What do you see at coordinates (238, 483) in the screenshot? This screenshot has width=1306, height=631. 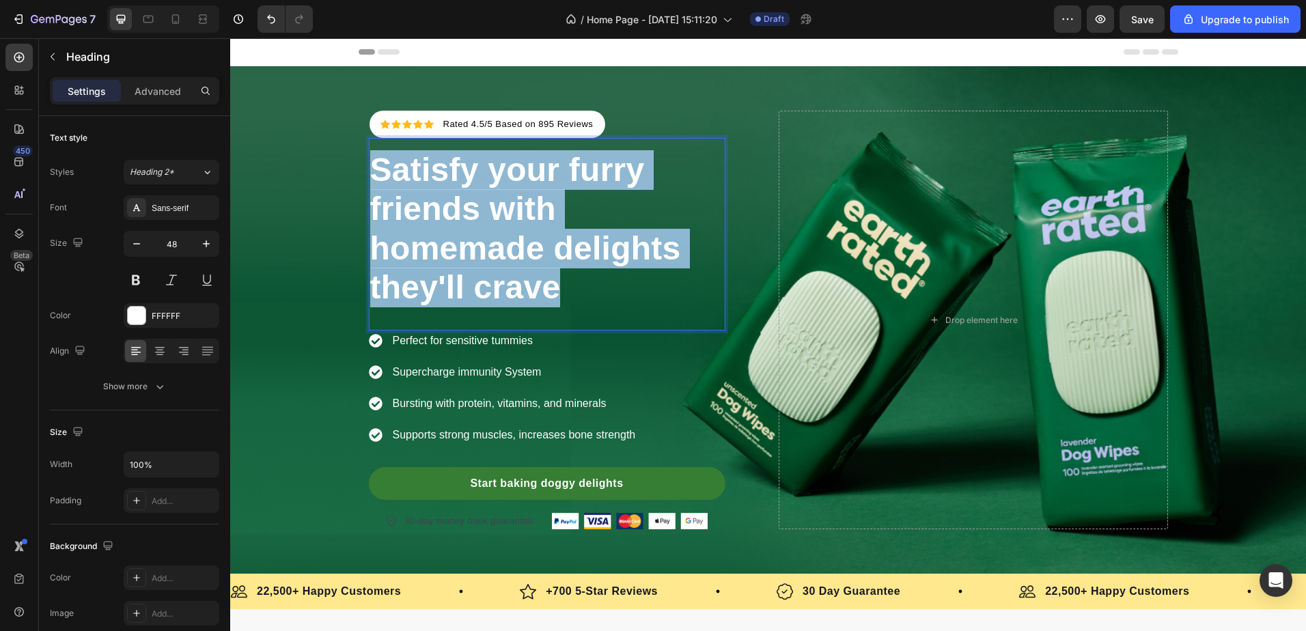 I see `p: 30-day money back guarantee` at bounding box center [238, 483].